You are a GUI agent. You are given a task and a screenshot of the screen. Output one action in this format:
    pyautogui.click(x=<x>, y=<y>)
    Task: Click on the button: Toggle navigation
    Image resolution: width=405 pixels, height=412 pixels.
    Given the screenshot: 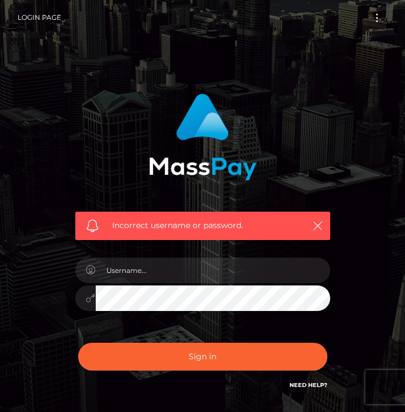 What is the action you would take?
    pyautogui.click(x=377, y=18)
    